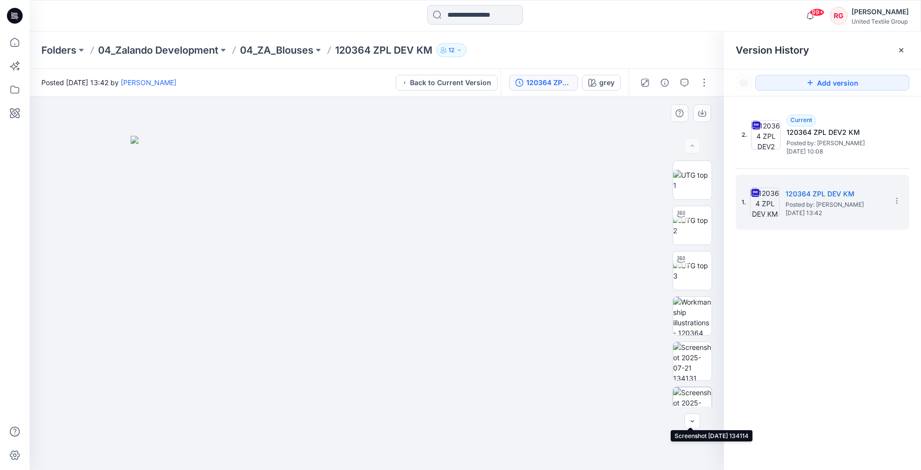  Describe the element at coordinates (276, 50) in the screenshot. I see `p: 04_ZA_Blouses` at that location.